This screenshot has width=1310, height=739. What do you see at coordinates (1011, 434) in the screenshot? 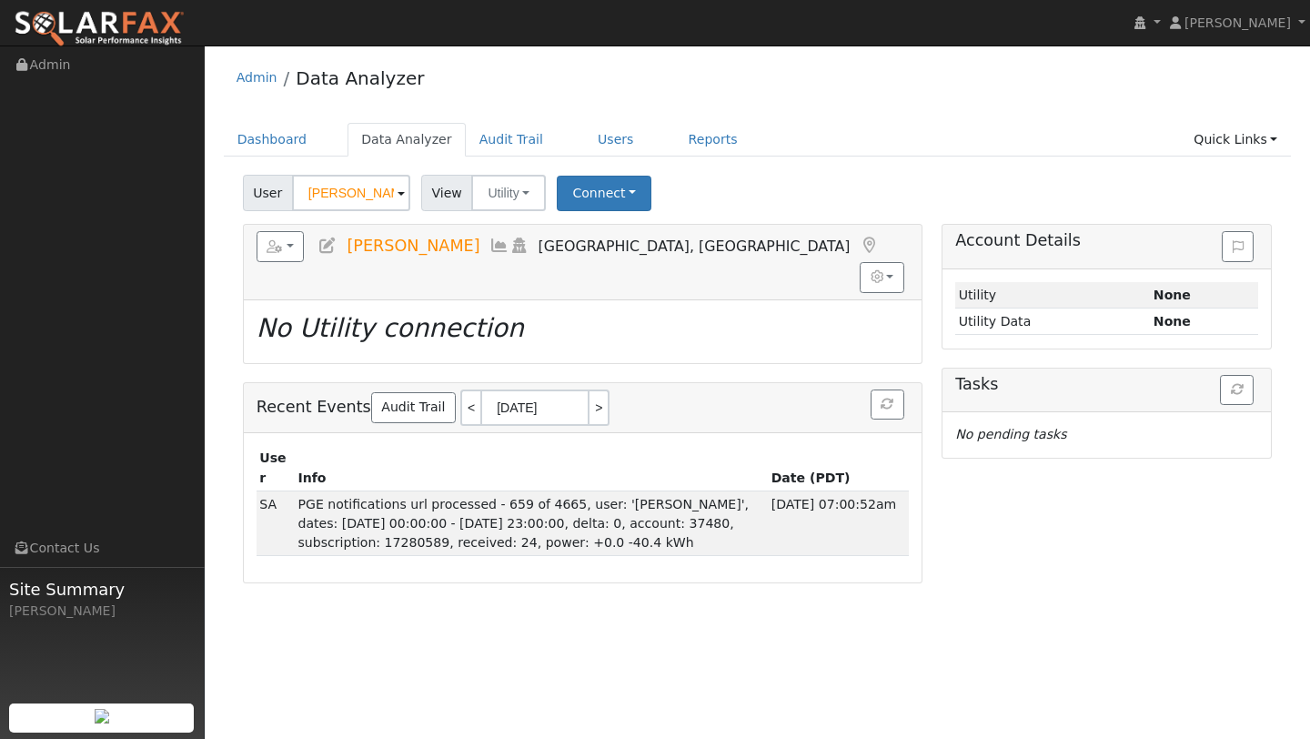
I see `i: No pending tasks` at bounding box center [1011, 434].